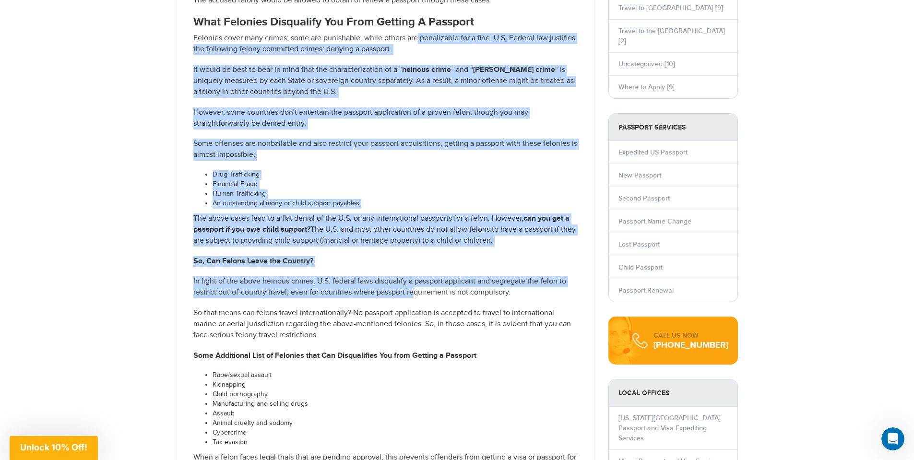 This screenshot has height=460, width=914. I want to click on div: CALL US NOW, so click(691, 336).